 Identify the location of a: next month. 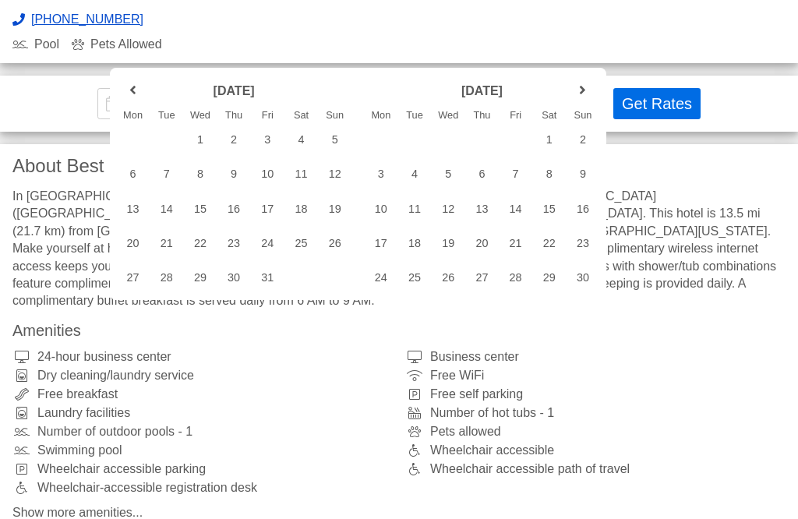
(583, 90).